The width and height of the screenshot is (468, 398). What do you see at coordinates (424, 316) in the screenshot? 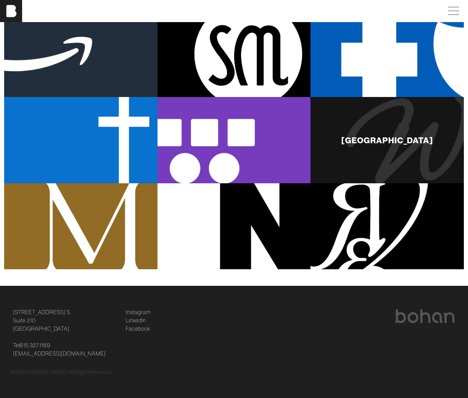
I see `img: bohan logo` at bounding box center [424, 316].